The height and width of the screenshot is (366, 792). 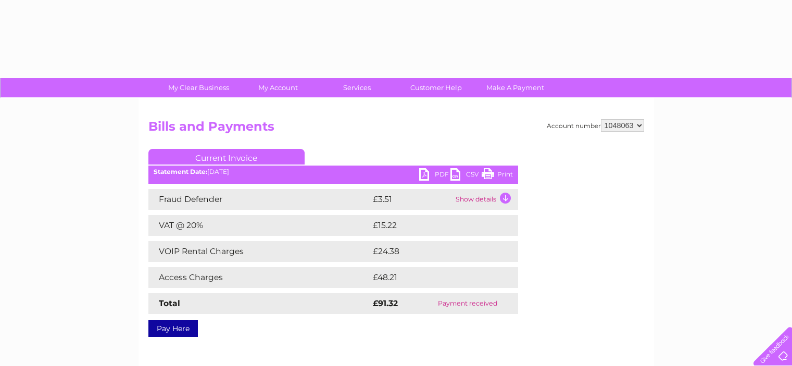 What do you see at coordinates (468, 304) in the screenshot?
I see `td: Payment received` at bounding box center [468, 304].